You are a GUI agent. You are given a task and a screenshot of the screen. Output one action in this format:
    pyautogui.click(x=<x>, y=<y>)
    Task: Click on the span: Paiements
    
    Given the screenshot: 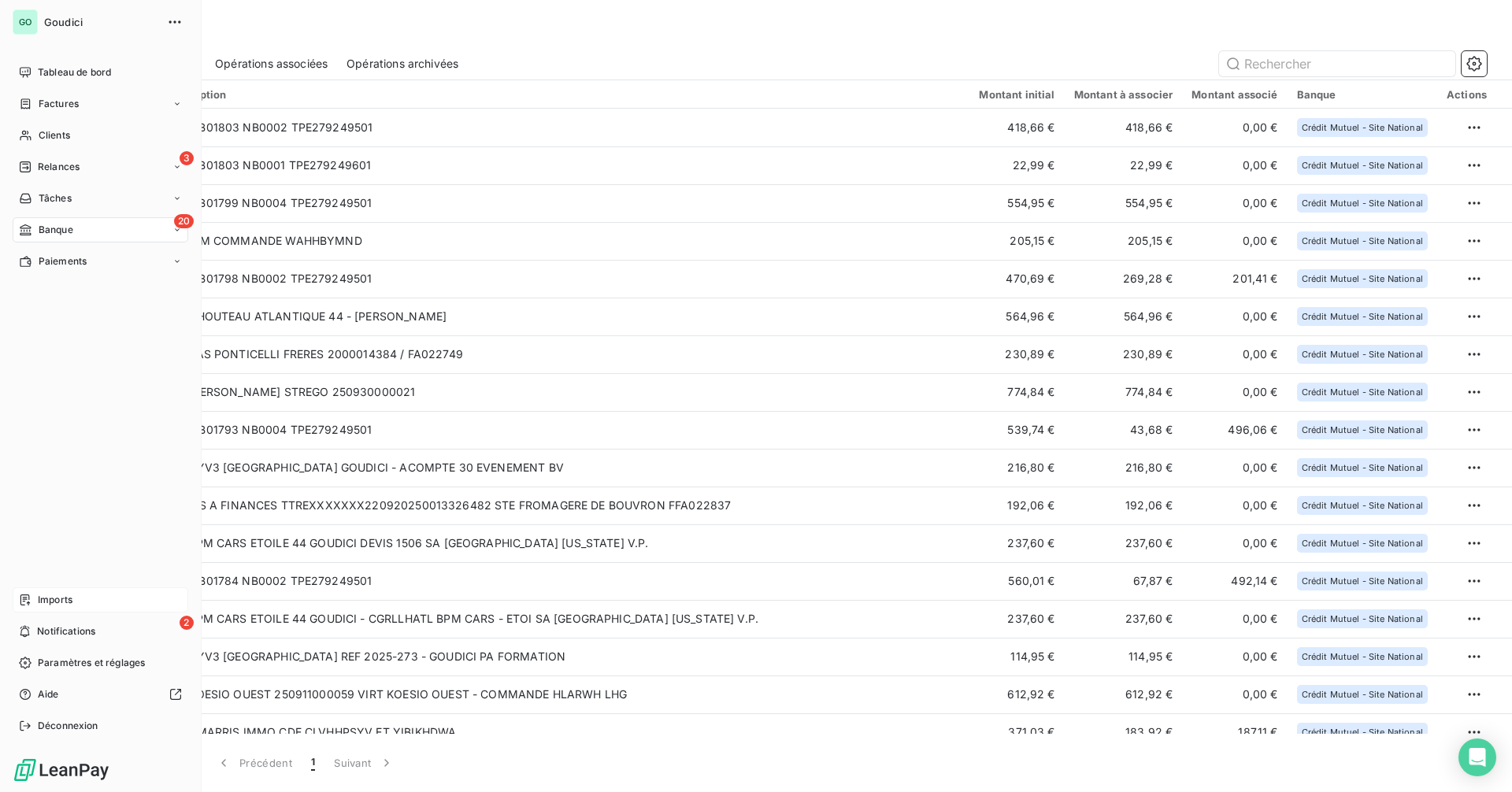 What is the action you would take?
    pyautogui.click(x=62, y=261)
    